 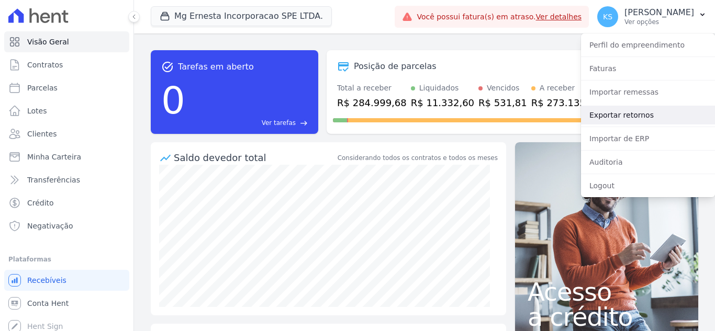 What do you see at coordinates (54, 157) in the screenshot?
I see `span: Minha Carteira` at bounding box center [54, 157].